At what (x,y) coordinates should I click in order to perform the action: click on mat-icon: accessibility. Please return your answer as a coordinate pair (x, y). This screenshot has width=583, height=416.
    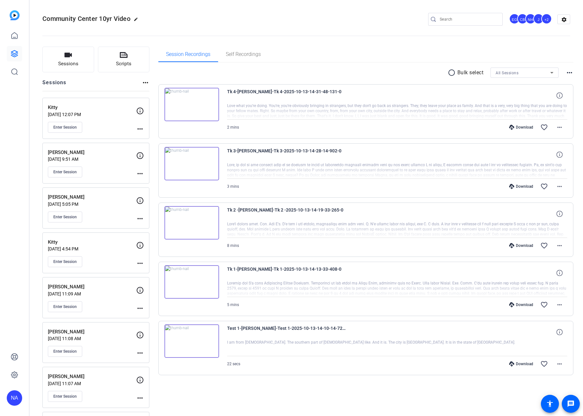
    Looking at the image, I should click on (550, 403).